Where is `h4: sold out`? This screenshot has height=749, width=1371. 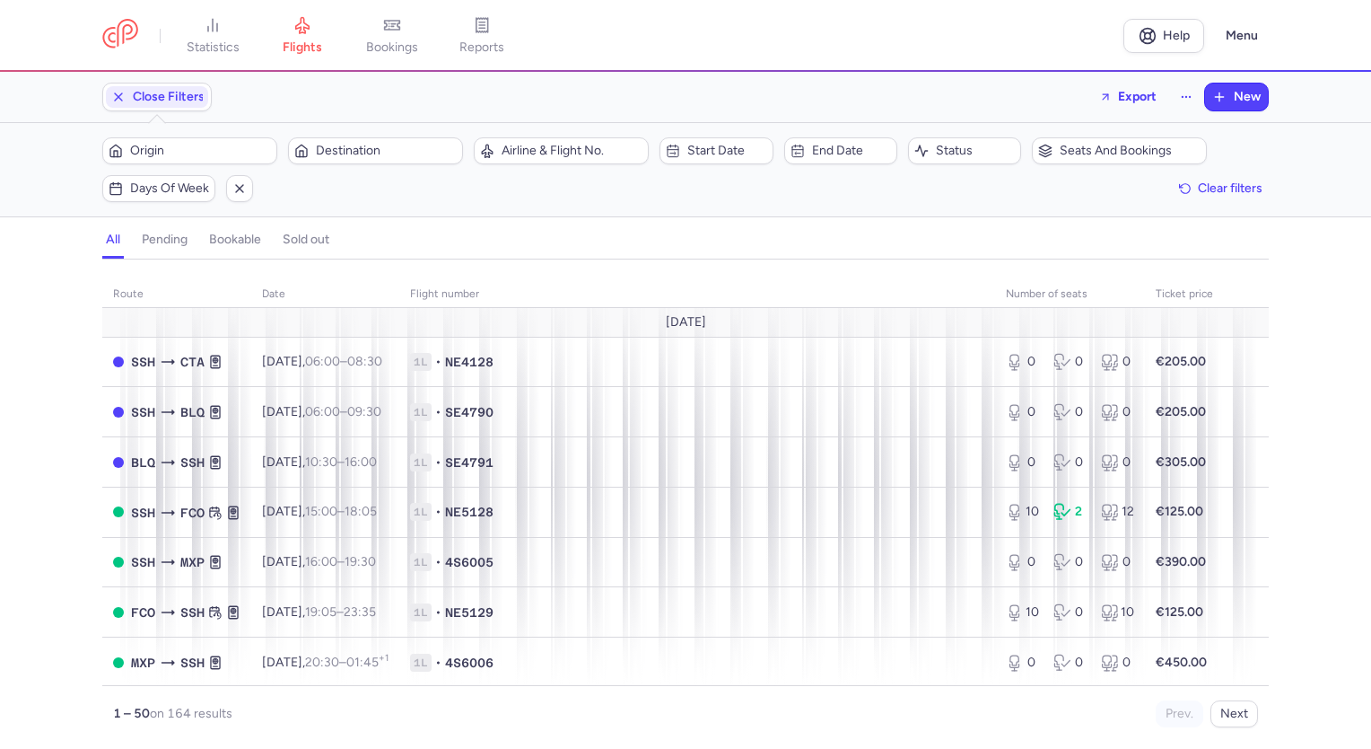
h4: sold out is located at coordinates (306, 240).